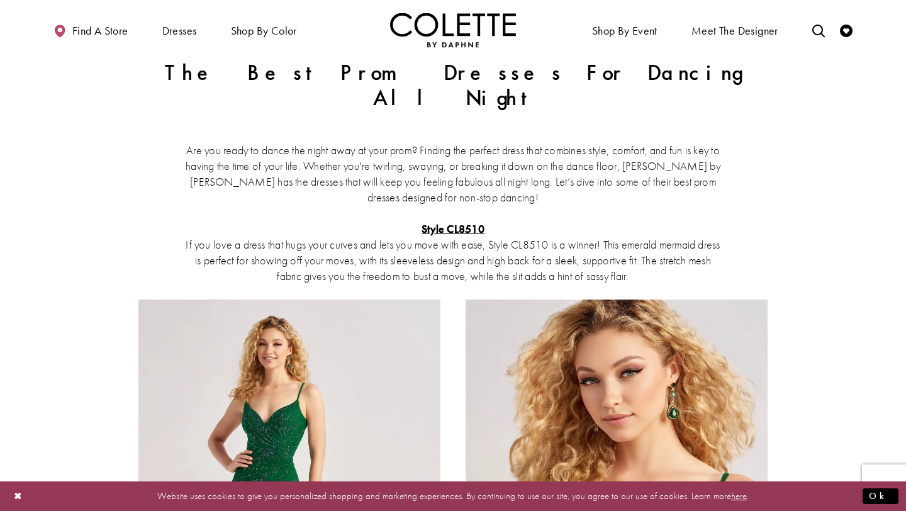 The height and width of the screenshot is (511, 906). What do you see at coordinates (100, 31) in the screenshot?
I see `span: Find a store` at bounding box center [100, 31].